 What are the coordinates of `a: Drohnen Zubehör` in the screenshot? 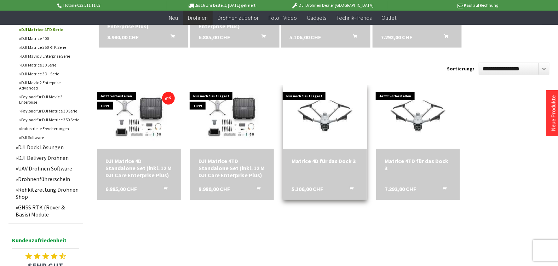 It's located at (238, 18).